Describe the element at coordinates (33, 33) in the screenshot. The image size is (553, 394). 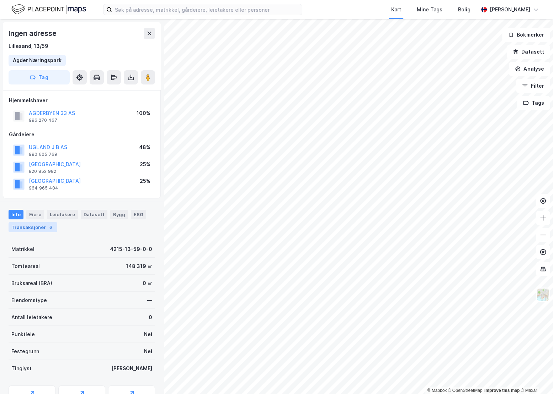
I see `div: Ingen adresse` at that location.